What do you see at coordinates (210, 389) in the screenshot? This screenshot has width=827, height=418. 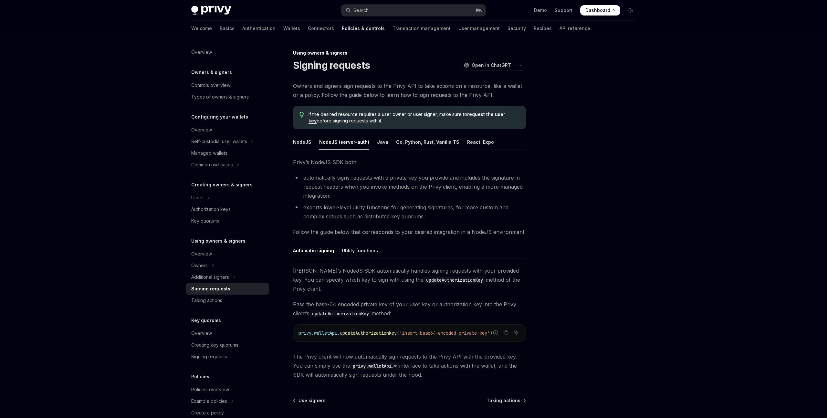 I see `div: Policies overview` at bounding box center [210, 389].